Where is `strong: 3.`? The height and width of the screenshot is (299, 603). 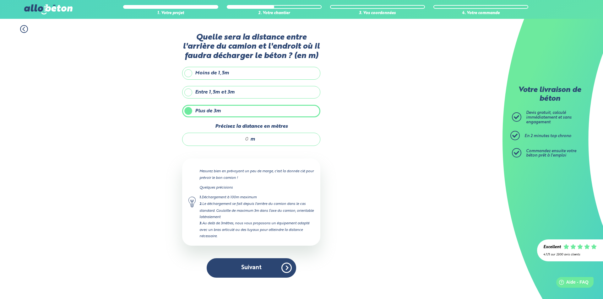 strong: 3. is located at coordinates (201, 224).